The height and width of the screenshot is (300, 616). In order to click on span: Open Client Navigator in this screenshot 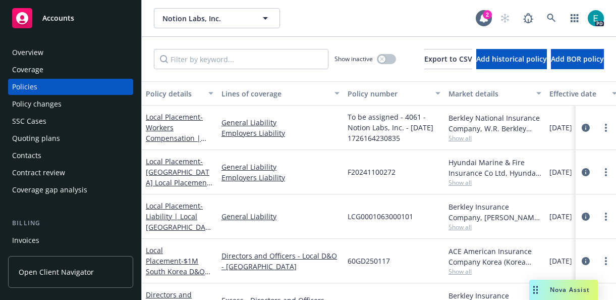, I will do `click(56, 272)`.